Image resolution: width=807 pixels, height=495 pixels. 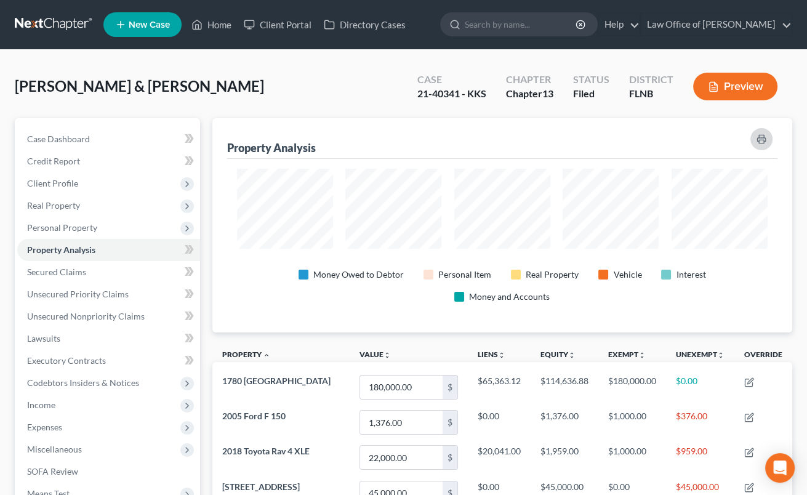 What do you see at coordinates (499, 386) in the screenshot?
I see `td: $65,363.12` at bounding box center [499, 386].